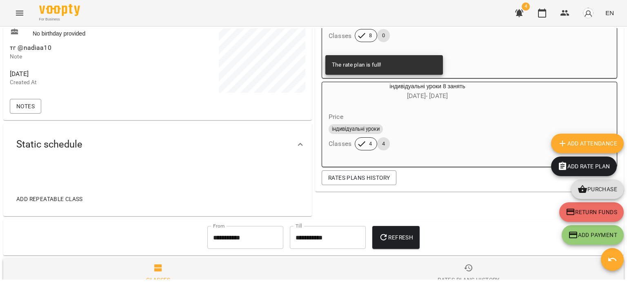 The image size is (627, 284). What do you see at coordinates (20, 13) in the screenshot?
I see `button: Menu` at bounding box center [20, 13].